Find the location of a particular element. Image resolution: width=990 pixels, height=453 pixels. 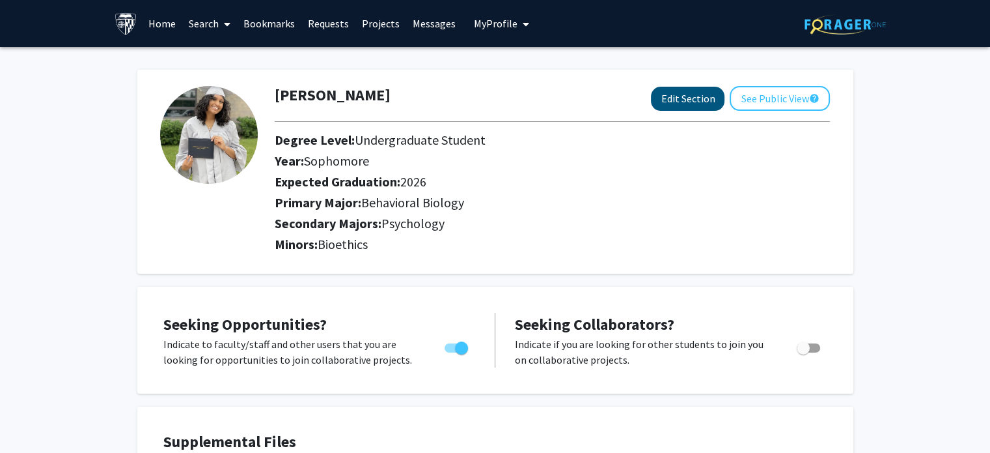

span: Seeking Opportunities? is located at coordinates (245, 324).